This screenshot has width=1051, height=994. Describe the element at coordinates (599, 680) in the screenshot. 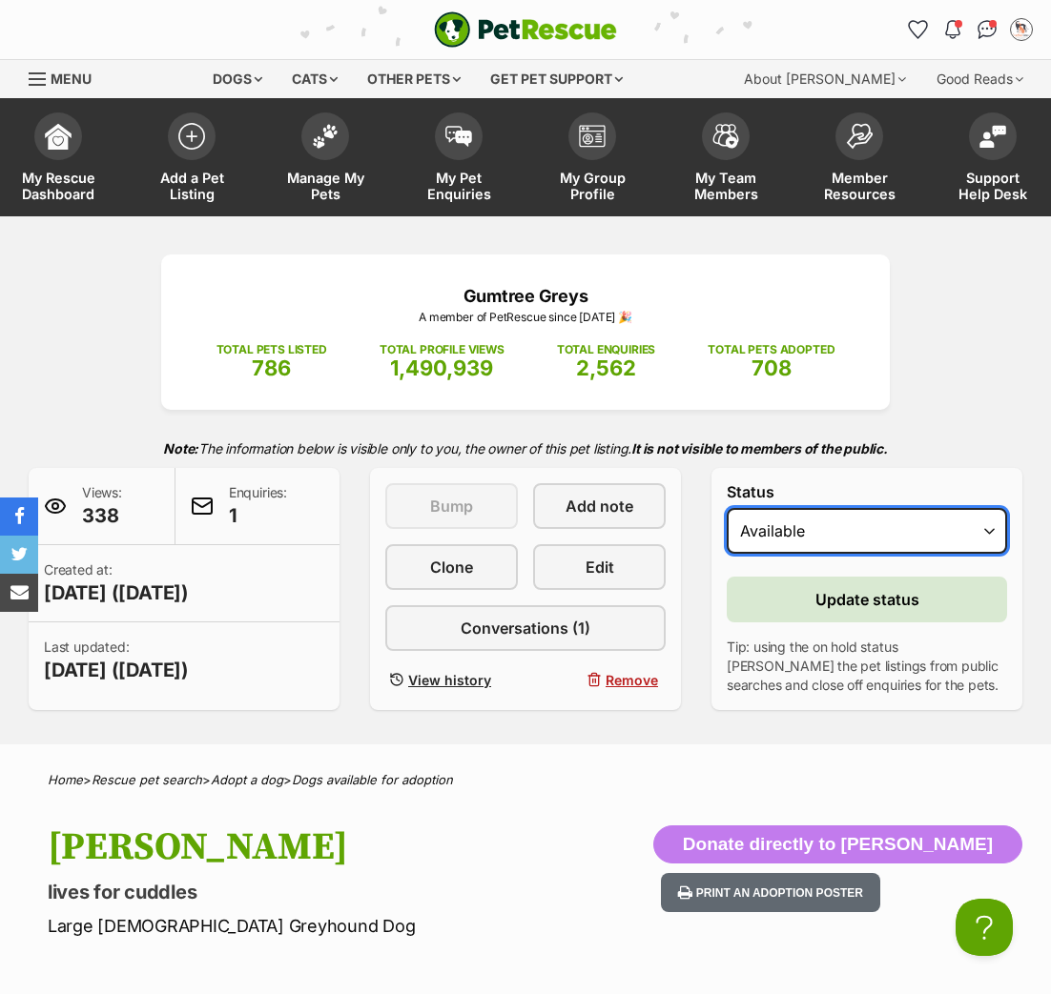

I see `button: Remove` at that location.